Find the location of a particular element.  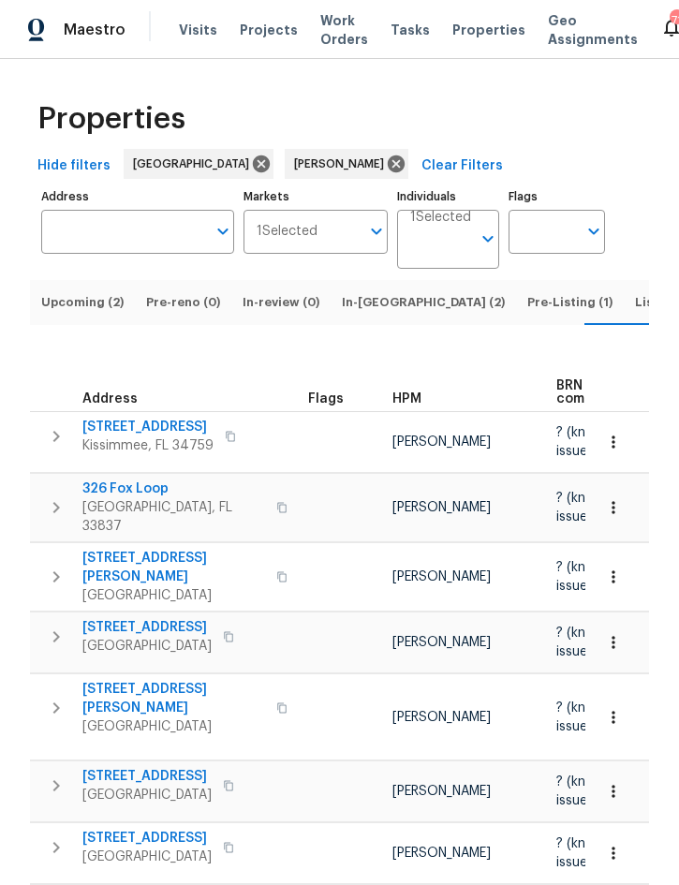

span: Visits is located at coordinates (198, 30).